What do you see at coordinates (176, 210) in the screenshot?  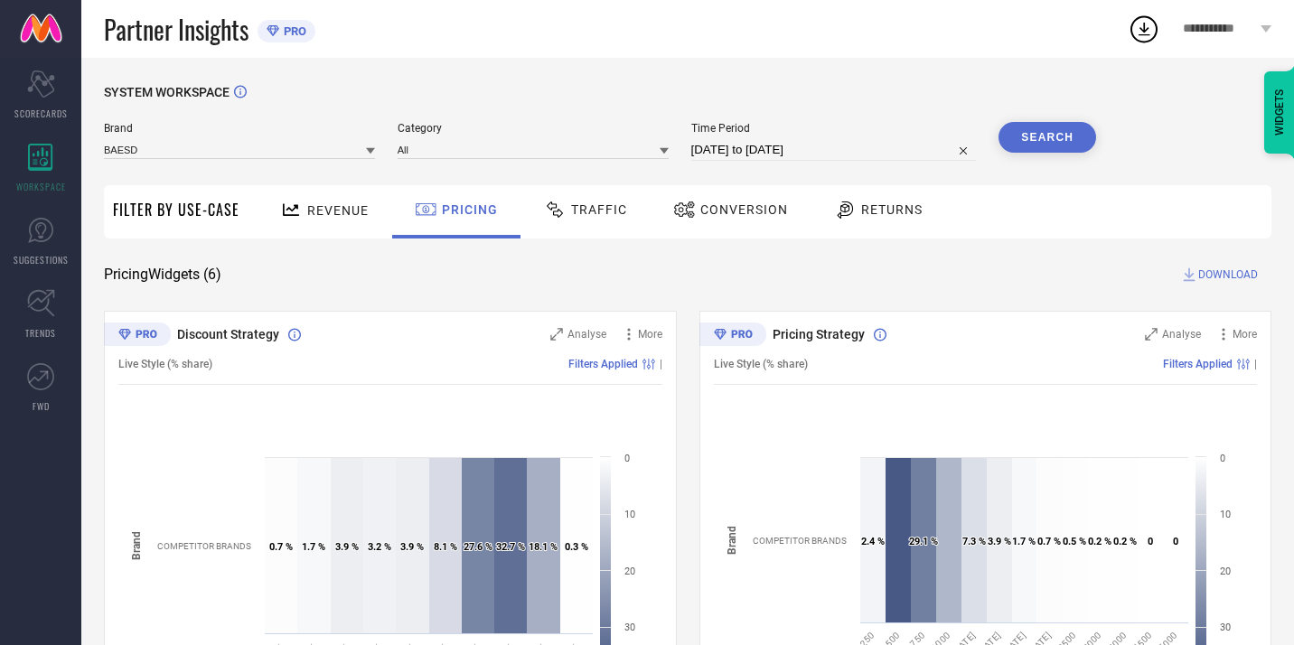 I see `span: Filter By Use-Case` at bounding box center [176, 210].